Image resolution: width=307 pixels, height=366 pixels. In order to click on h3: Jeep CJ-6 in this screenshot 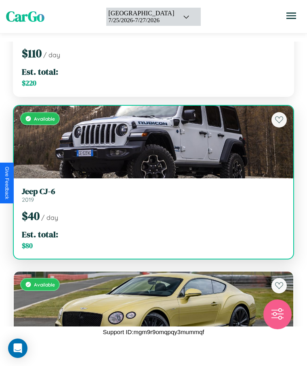, I will do `click(153, 191)`.